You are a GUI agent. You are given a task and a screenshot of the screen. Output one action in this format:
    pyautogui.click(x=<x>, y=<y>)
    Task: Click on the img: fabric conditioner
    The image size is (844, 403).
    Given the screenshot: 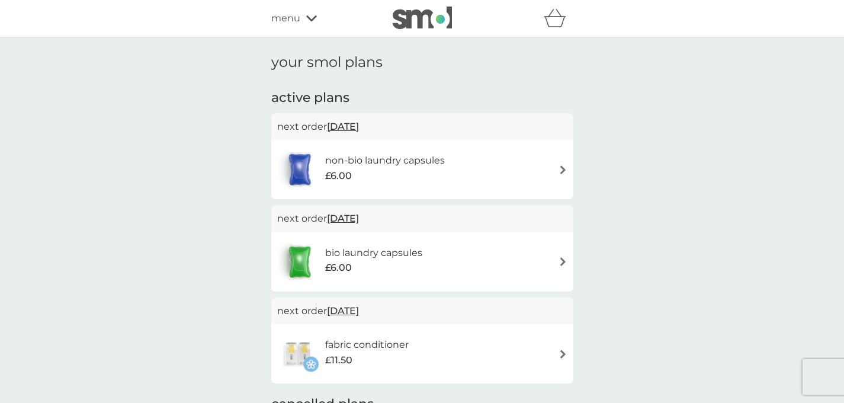 What is the action you would take?
    pyautogui.click(x=298, y=353)
    